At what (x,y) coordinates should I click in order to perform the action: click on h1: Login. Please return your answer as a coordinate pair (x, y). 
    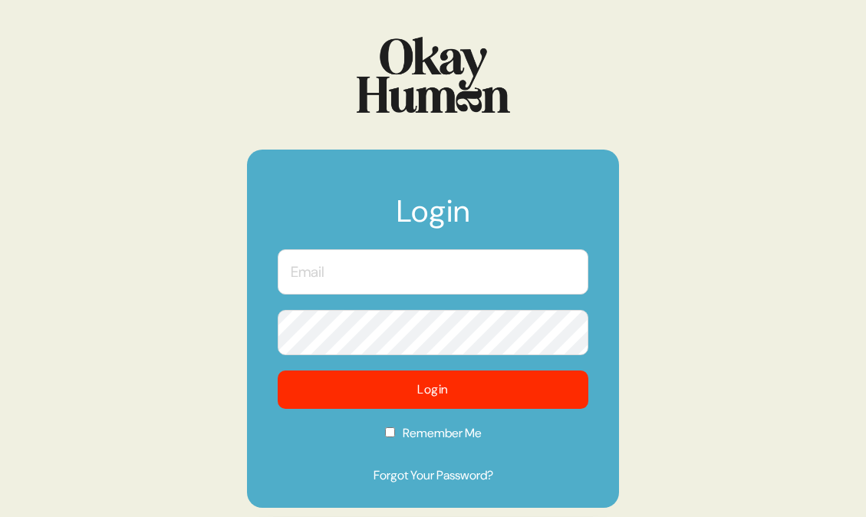
    Looking at the image, I should click on (433, 219).